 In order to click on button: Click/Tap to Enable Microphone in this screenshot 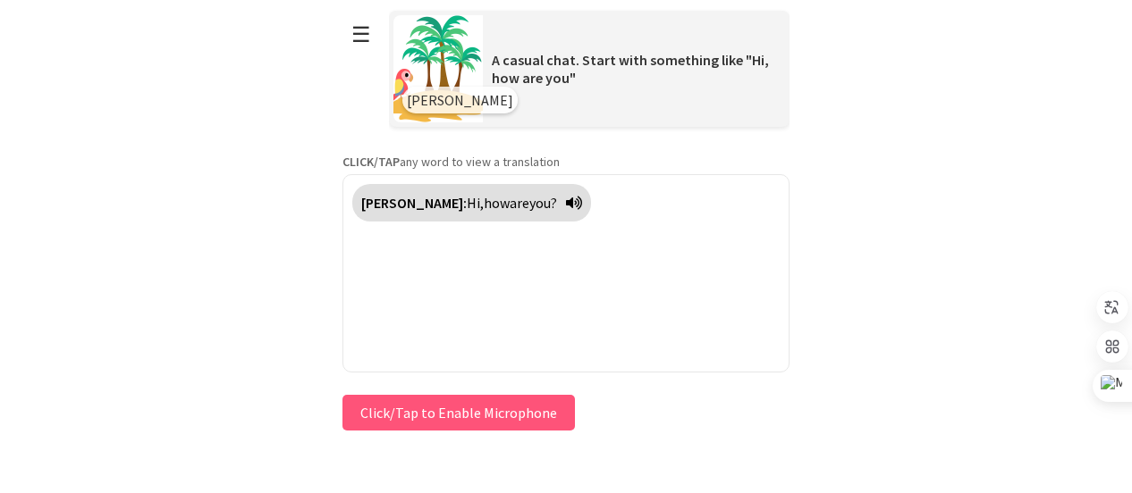, I will do `click(459, 413)`.